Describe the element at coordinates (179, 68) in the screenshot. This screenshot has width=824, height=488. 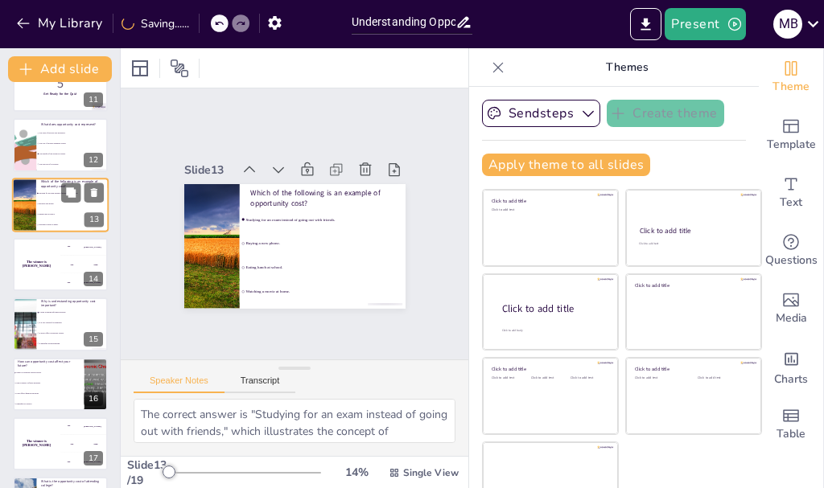
I see `span: Position` at that location.